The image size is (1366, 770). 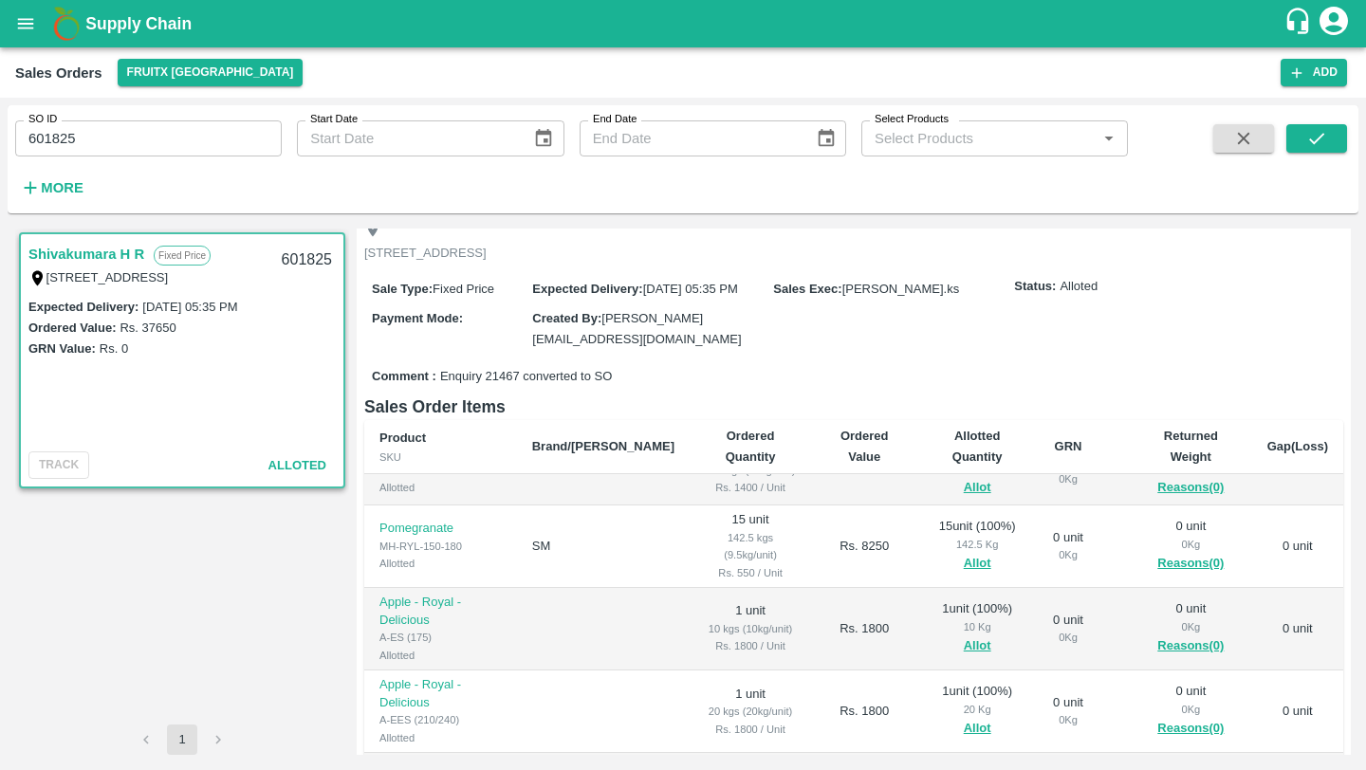 I want to click on div: Rs. 1800 / Unit, so click(x=750, y=729).